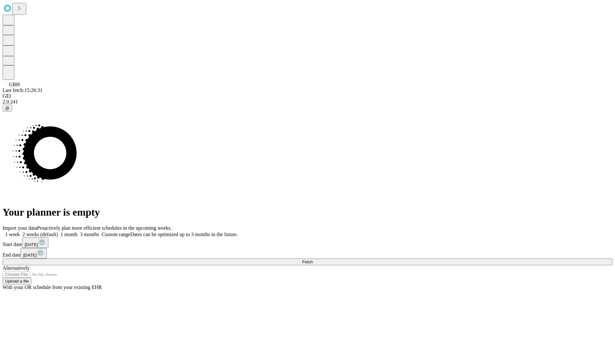  What do you see at coordinates (308, 96) in the screenshot?
I see `div: GEI` at bounding box center [308, 96].